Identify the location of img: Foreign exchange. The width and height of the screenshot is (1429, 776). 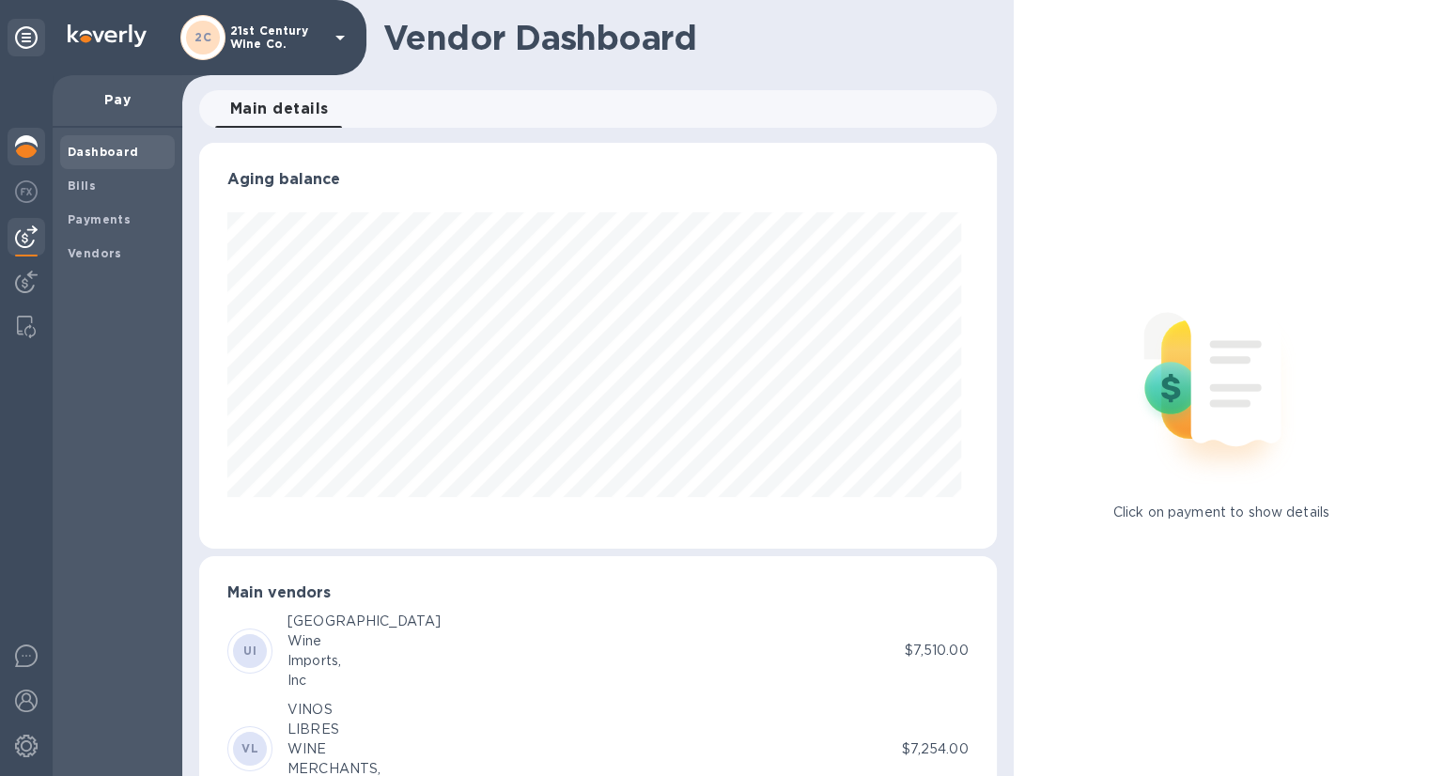
(26, 192).